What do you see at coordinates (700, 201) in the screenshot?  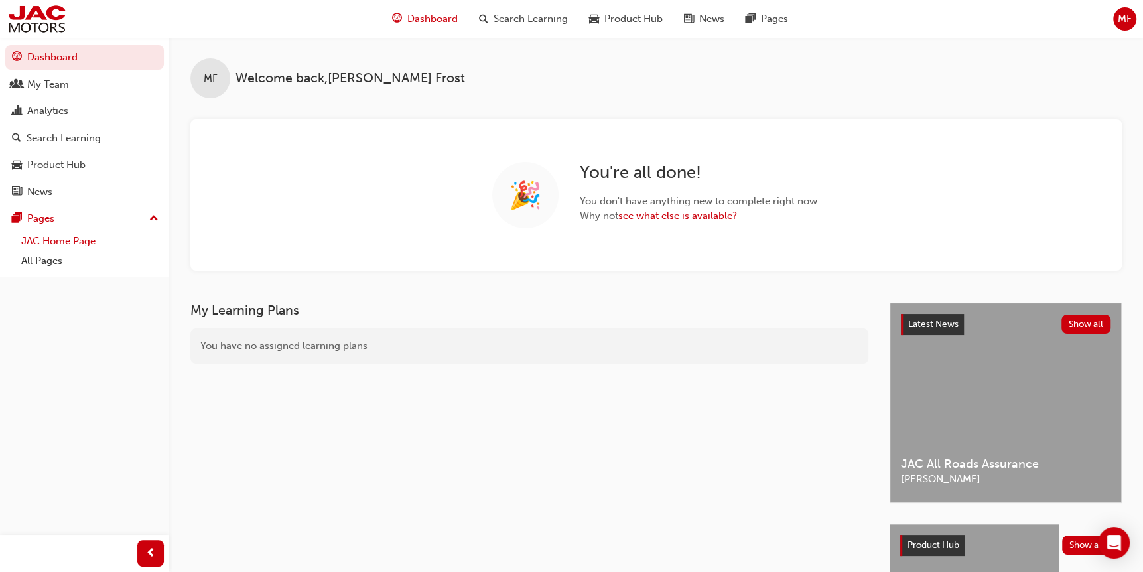 I see `span: You don ' t have anything new to complete right now.` at bounding box center [700, 201].